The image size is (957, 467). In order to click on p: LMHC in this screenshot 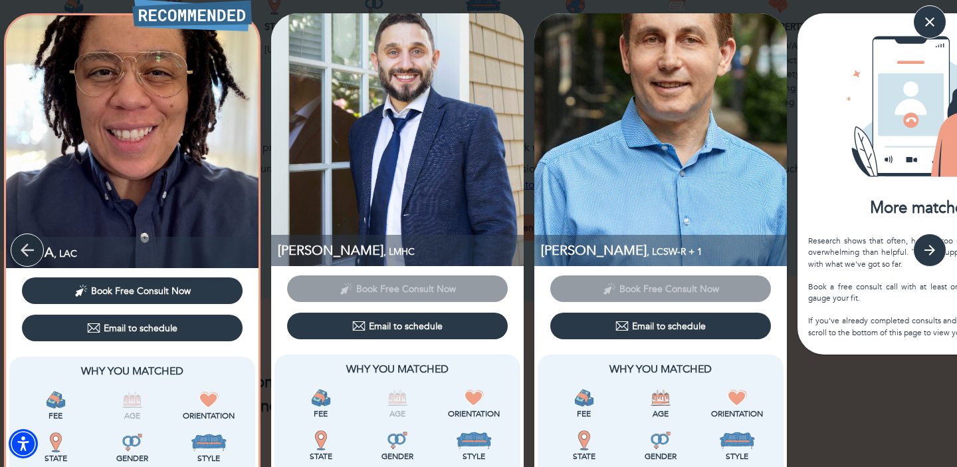, I will do `click(401, 250)`.